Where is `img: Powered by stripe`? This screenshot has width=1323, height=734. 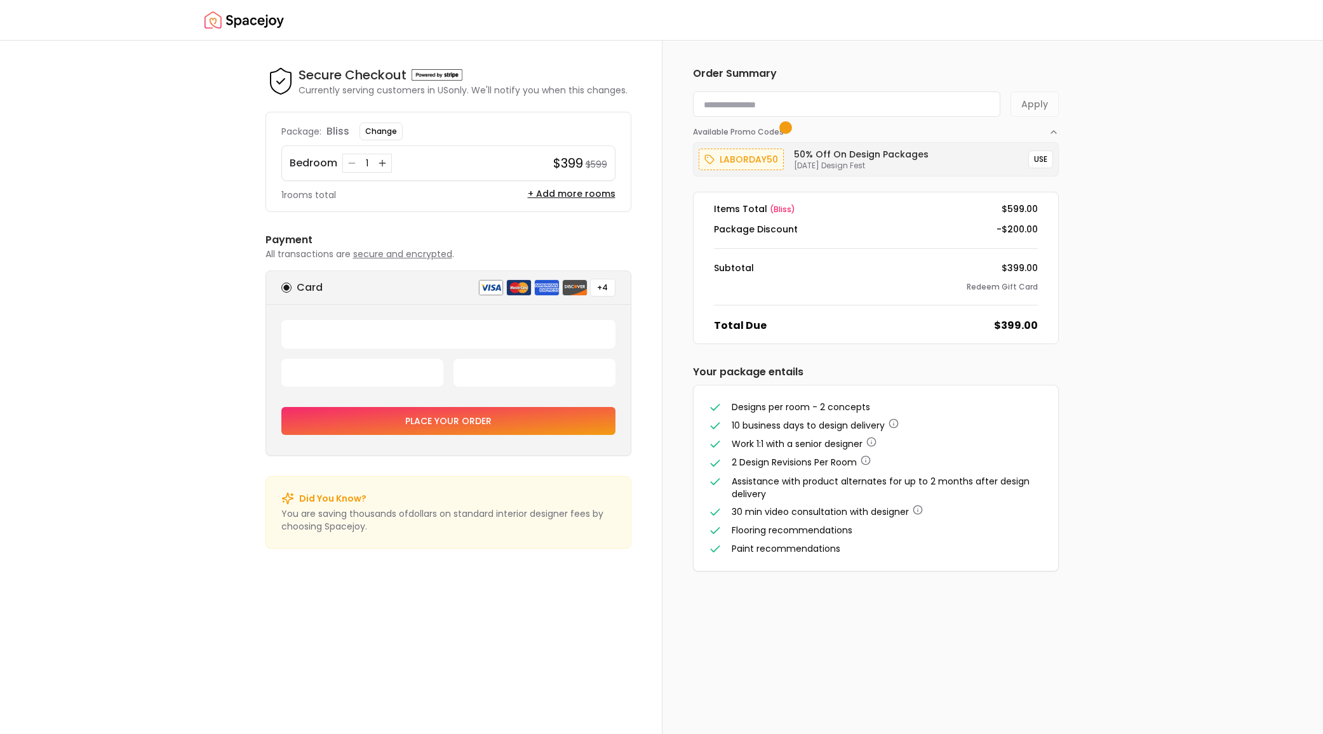 img: Powered by stripe is located at coordinates (437, 75).